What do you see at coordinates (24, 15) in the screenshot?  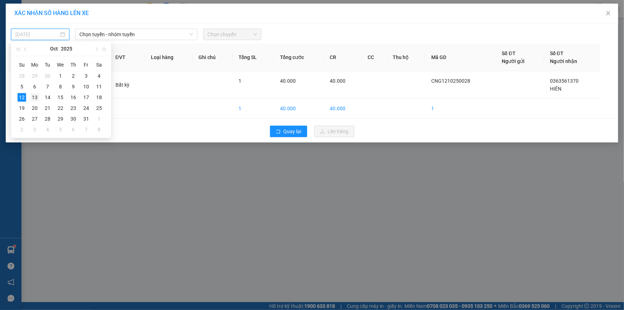 I see `div: Cầu Ngang` at bounding box center [24, 15].